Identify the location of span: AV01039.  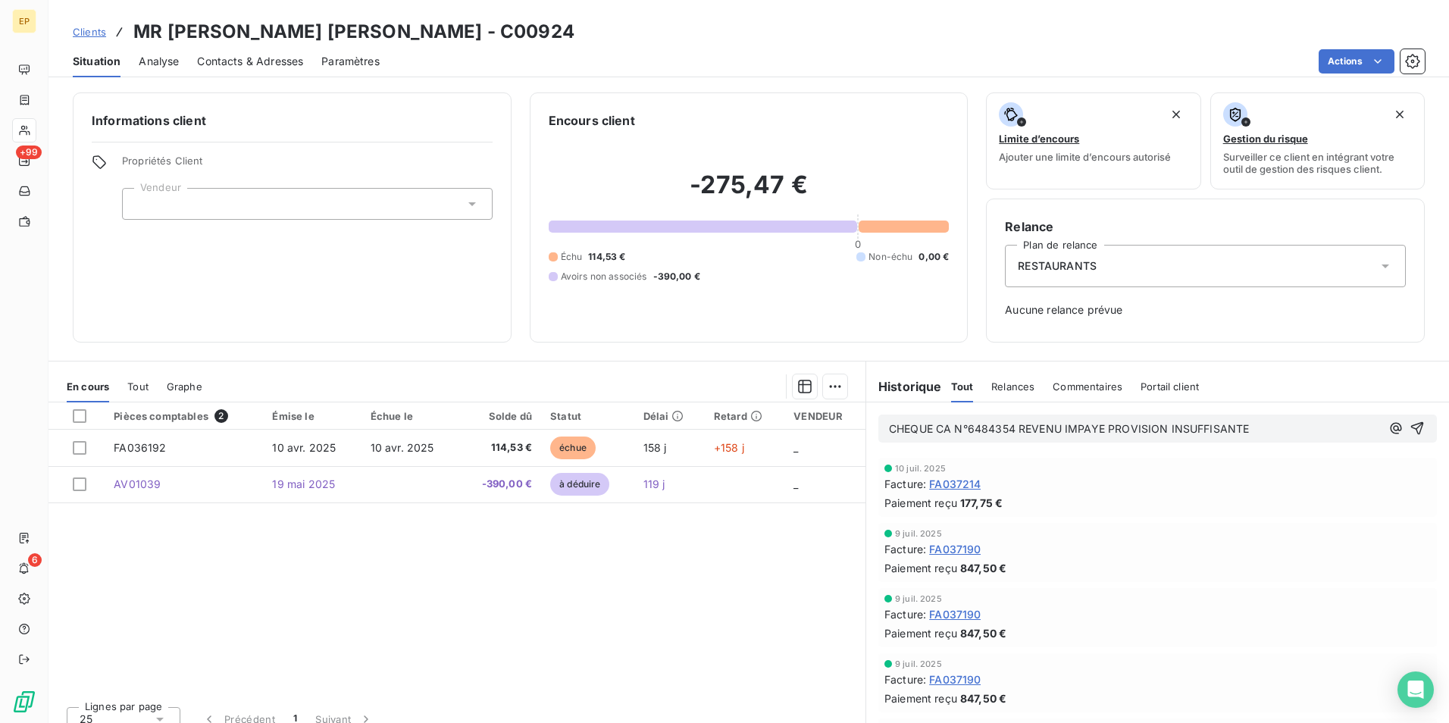
(137, 483).